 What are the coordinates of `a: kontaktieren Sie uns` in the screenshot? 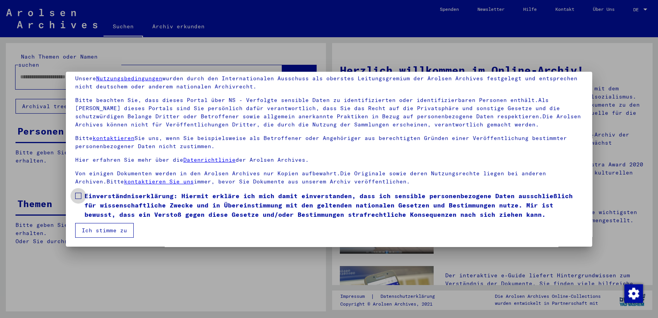 It's located at (159, 181).